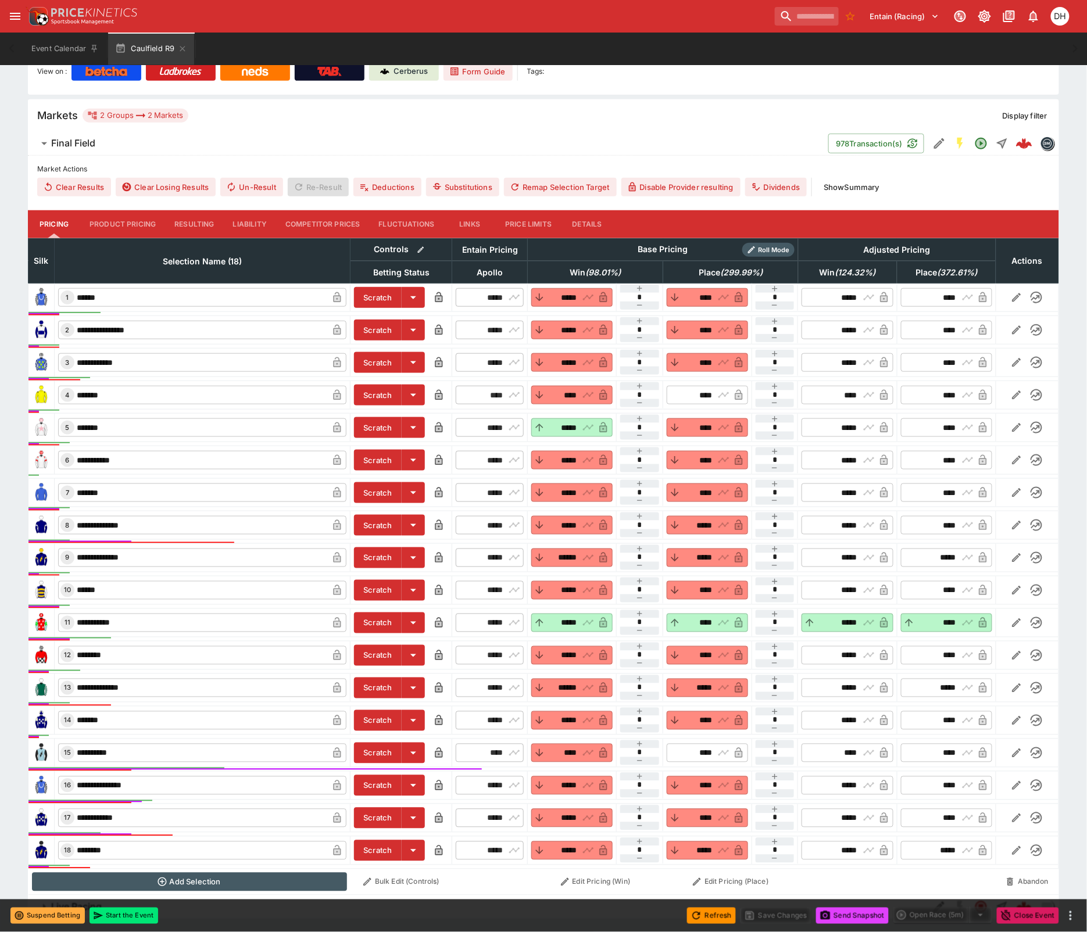  I want to click on button: more, so click(1071, 916).